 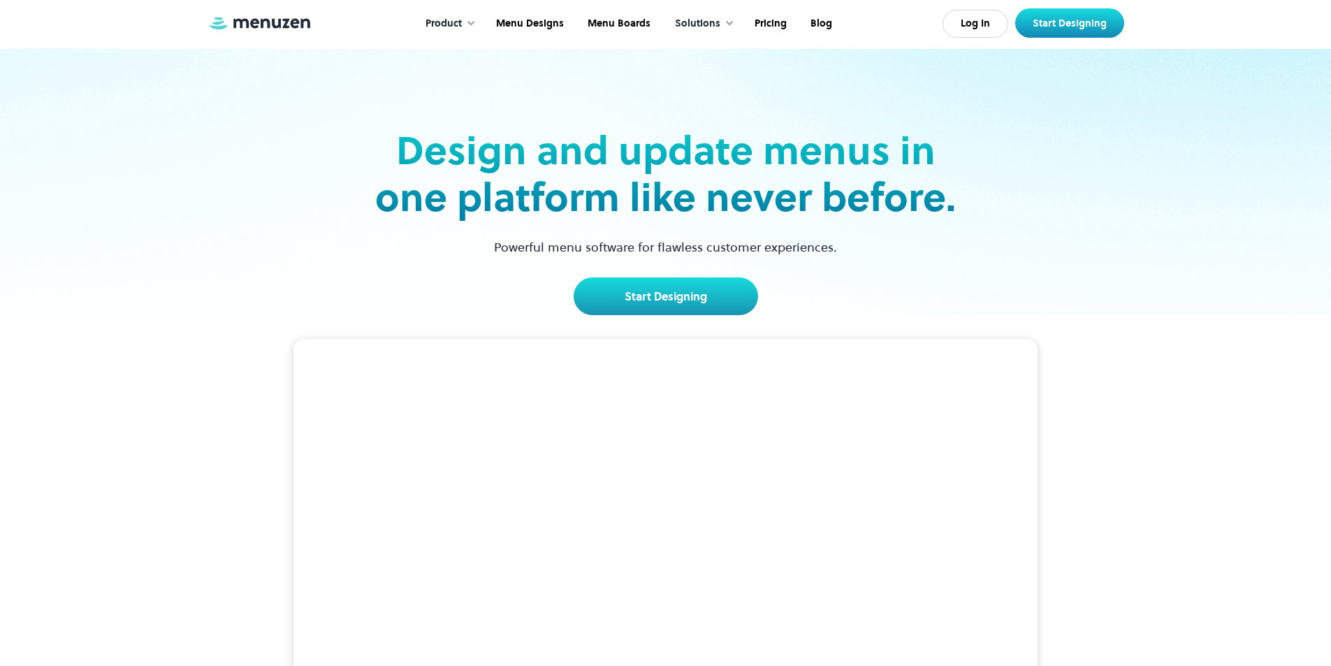 I want to click on a: Menu Designs, so click(x=528, y=24).